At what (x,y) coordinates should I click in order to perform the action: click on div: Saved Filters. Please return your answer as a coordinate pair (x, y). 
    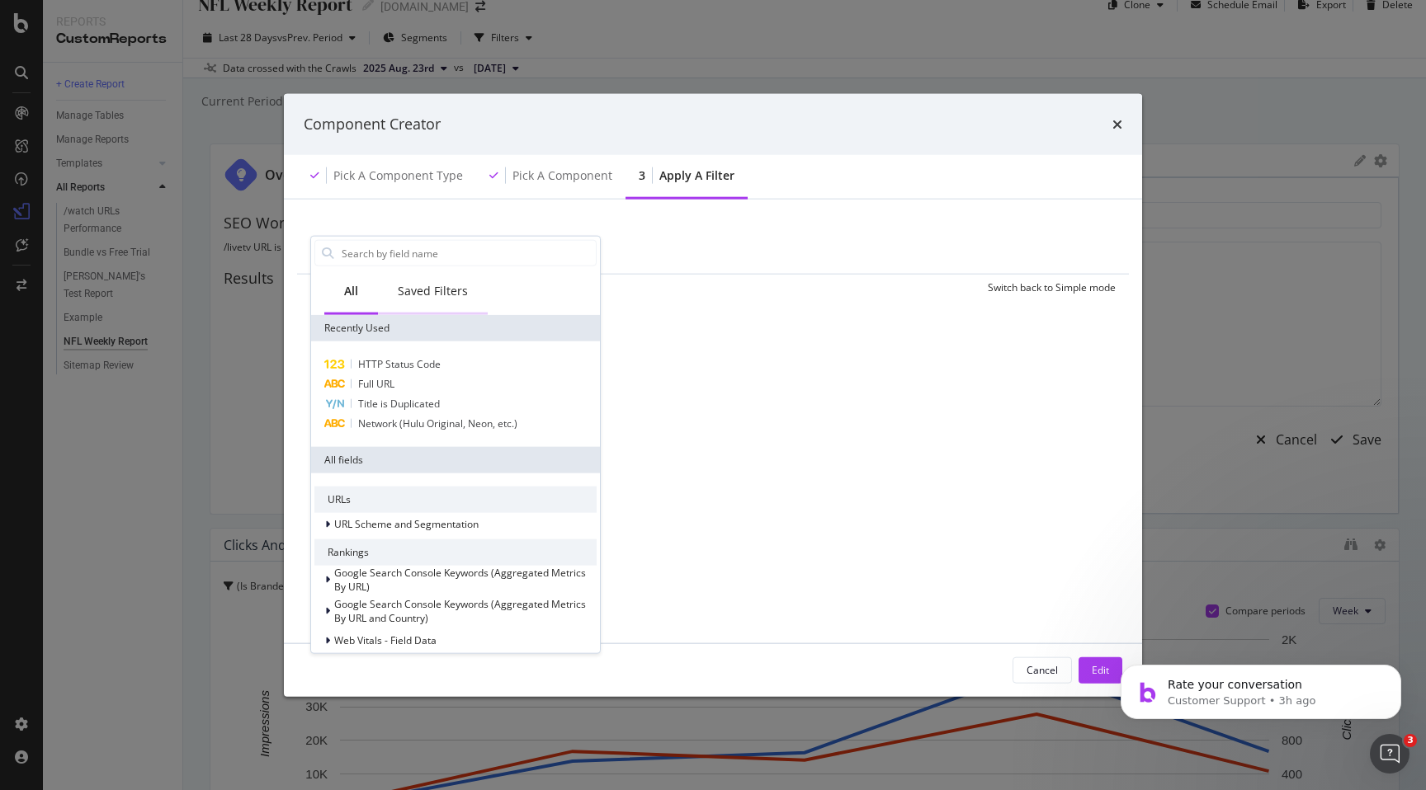
    Looking at the image, I should click on (432, 291).